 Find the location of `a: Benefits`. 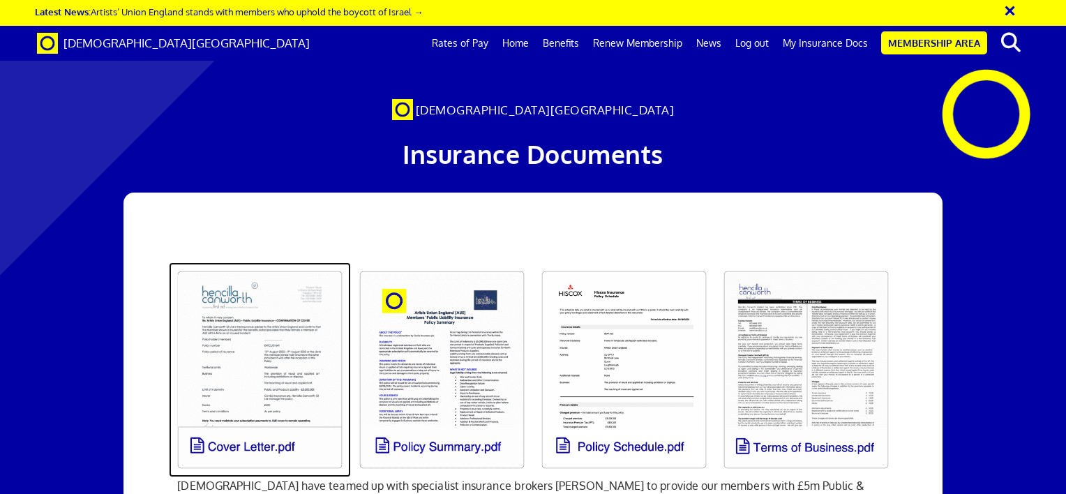

a: Benefits is located at coordinates (561, 43).